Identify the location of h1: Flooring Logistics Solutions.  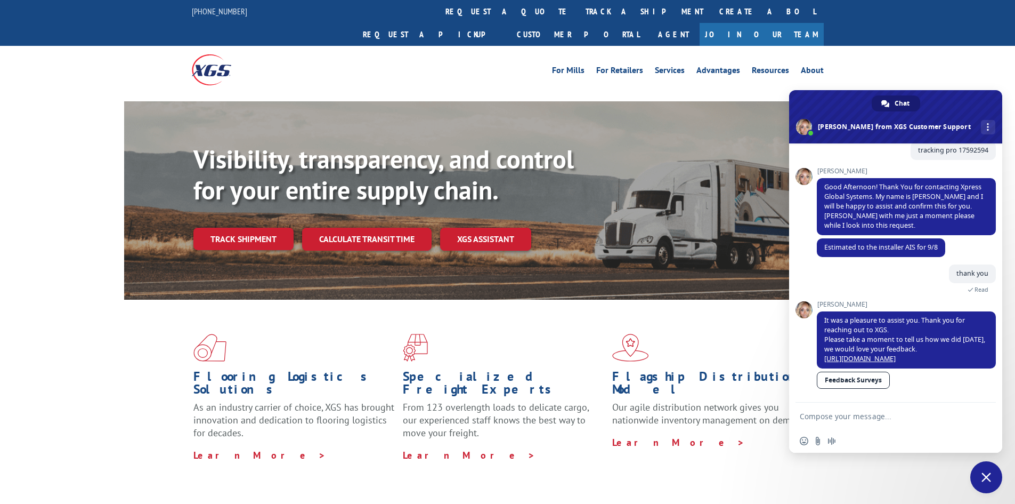
(294, 385).